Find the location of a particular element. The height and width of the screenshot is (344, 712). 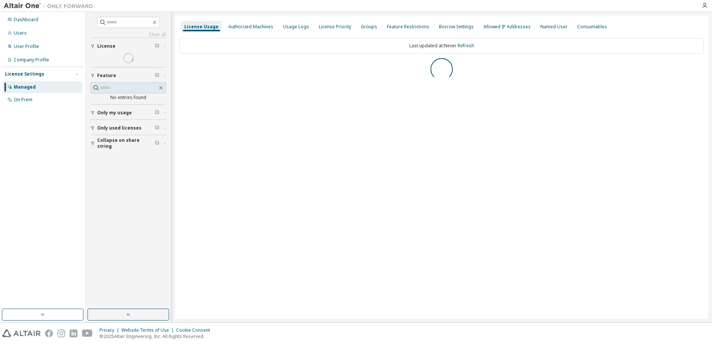

div: Usage Logs is located at coordinates (296, 27).